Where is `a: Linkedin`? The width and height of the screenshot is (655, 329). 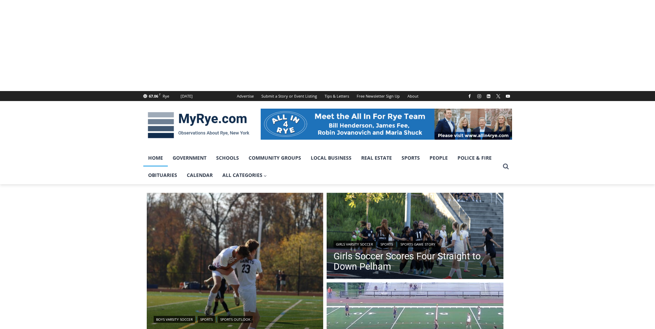 a: Linkedin is located at coordinates (488, 96).